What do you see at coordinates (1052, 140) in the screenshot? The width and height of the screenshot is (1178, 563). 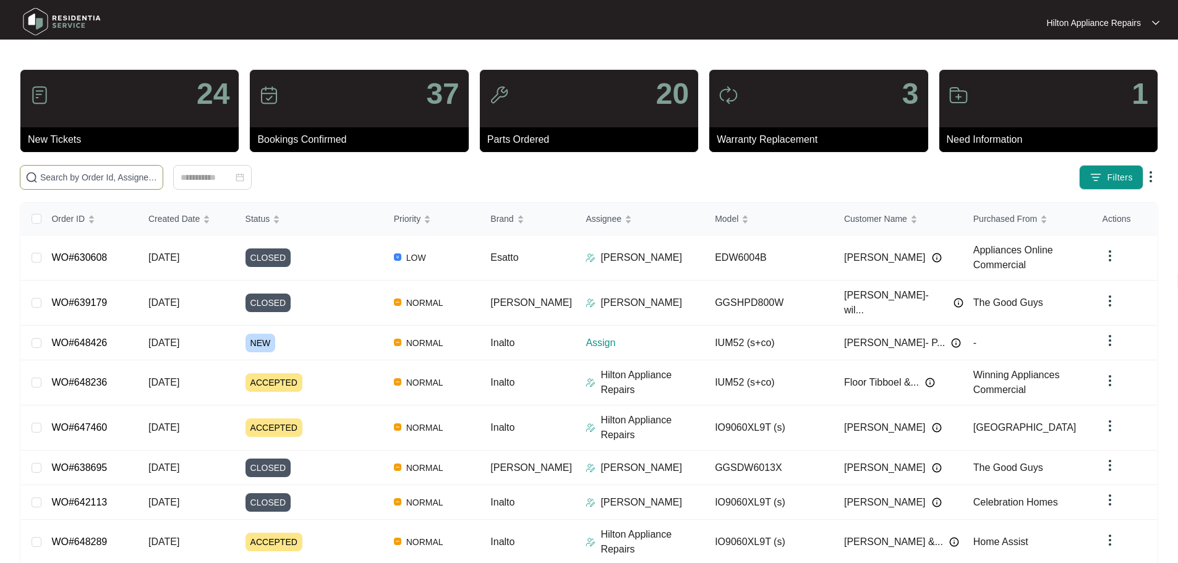 I see `p: Need Information` at bounding box center [1052, 140].